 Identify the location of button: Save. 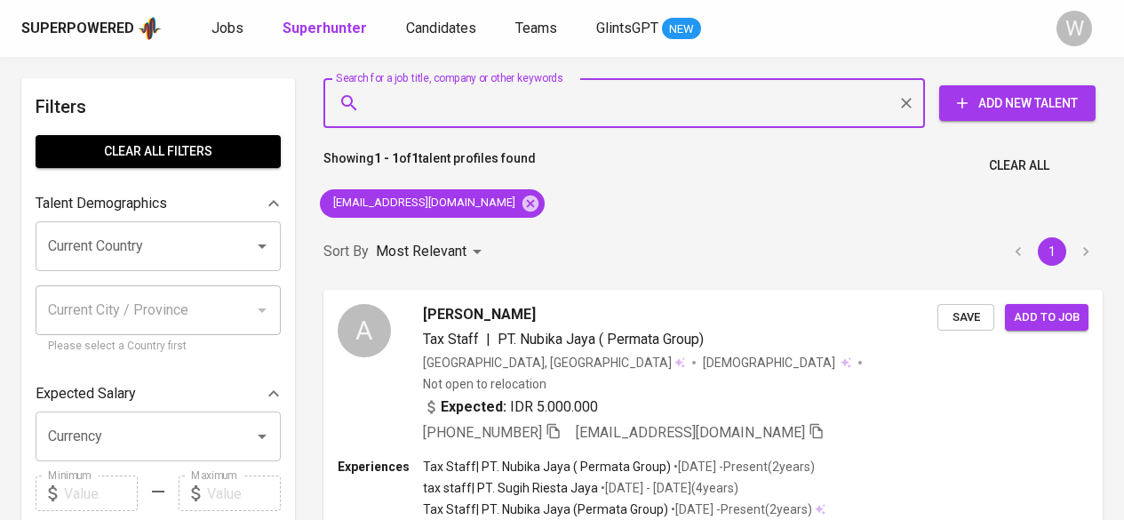
(966, 317).